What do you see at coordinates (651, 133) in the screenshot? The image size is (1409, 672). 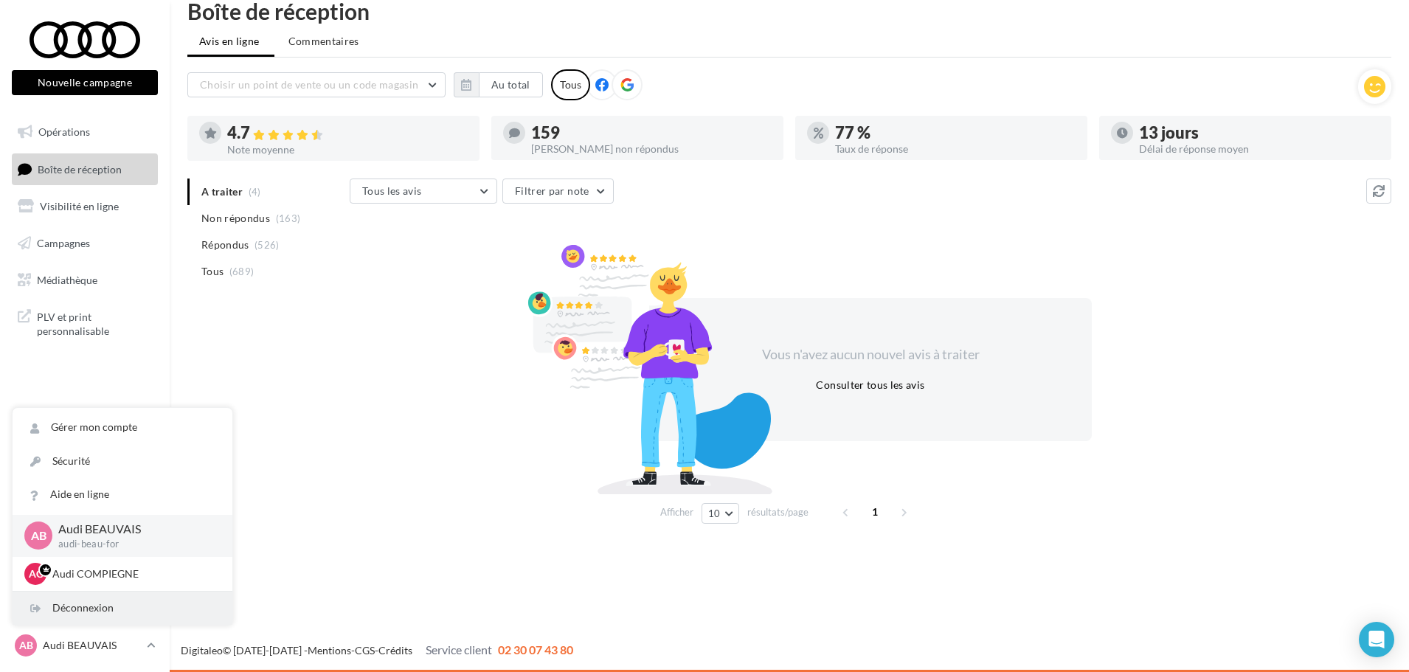 I see `div: 159` at bounding box center [651, 133].